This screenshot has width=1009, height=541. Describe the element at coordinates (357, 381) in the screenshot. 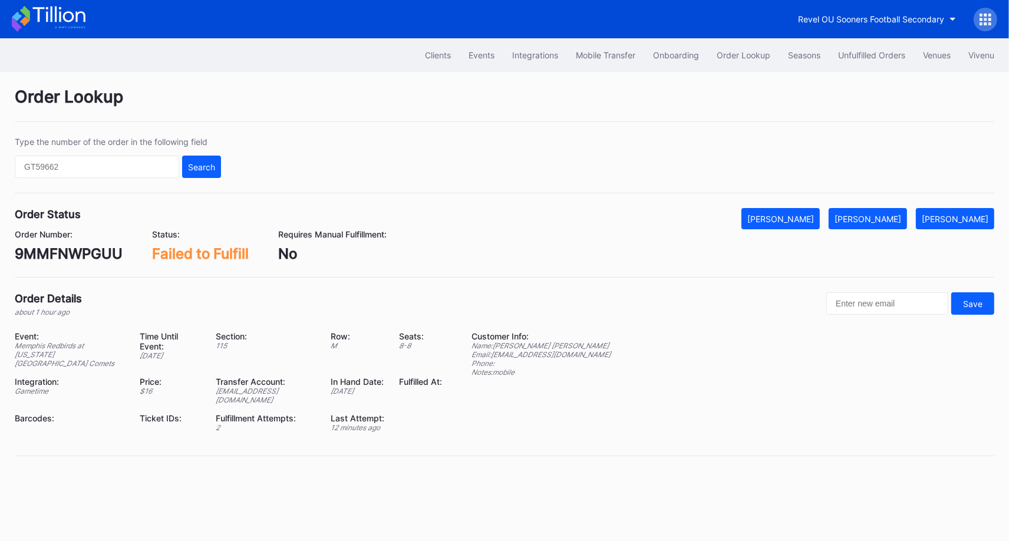

I see `div: In Hand Date:` at that location.